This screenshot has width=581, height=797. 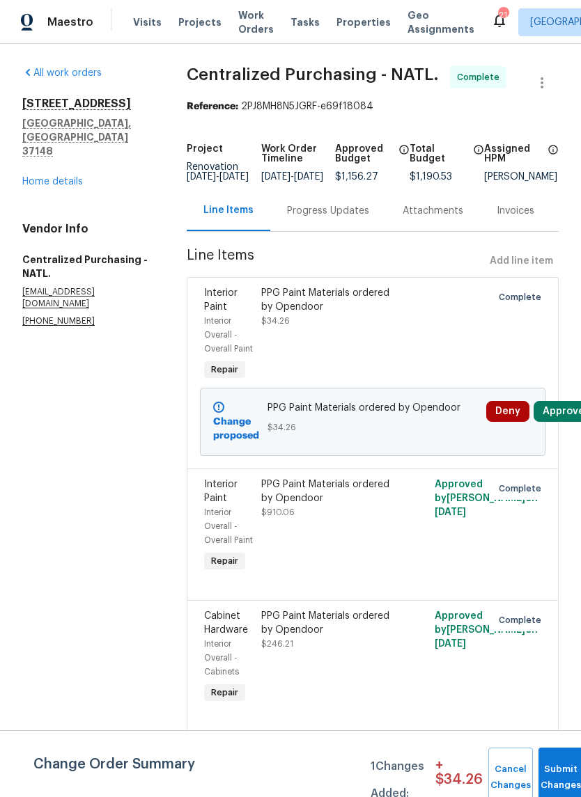 I want to click on span: $910.06, so click(x=278, y=513).